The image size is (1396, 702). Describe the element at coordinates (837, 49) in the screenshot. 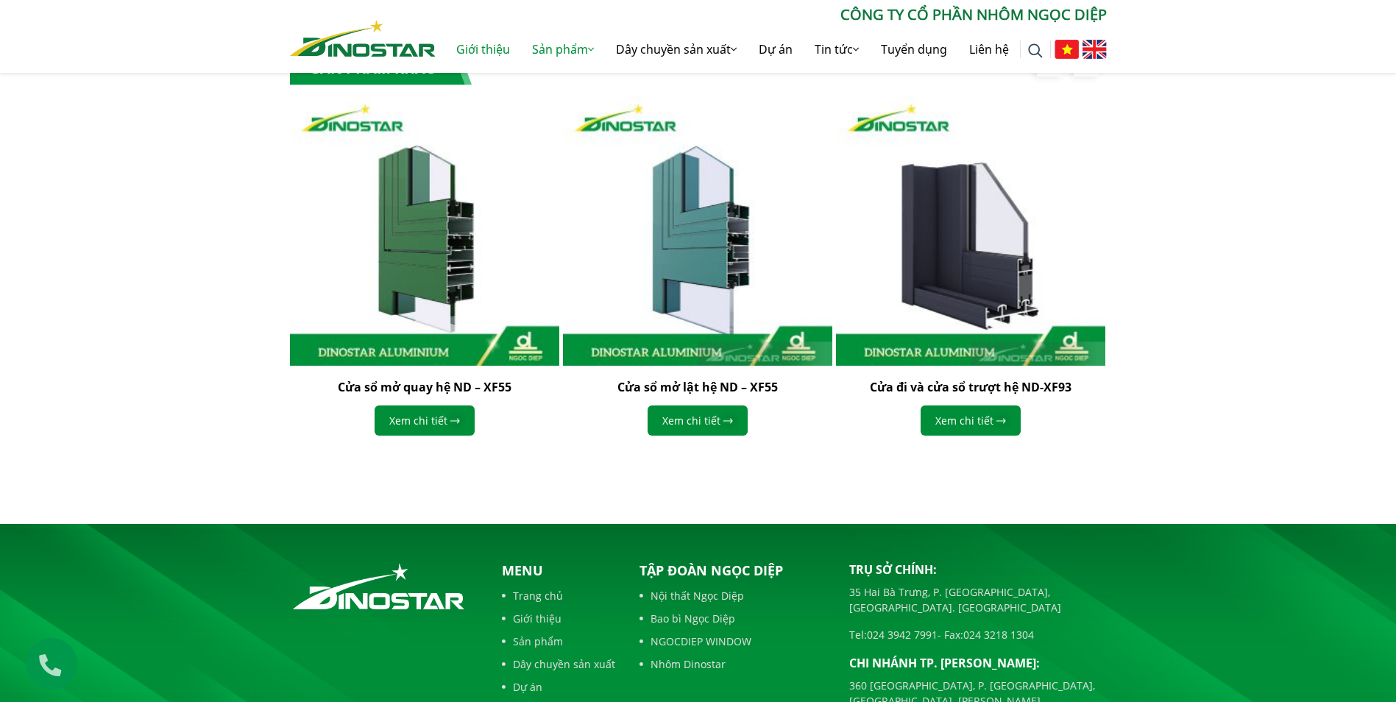

I see `a: Tin tức` at that location.